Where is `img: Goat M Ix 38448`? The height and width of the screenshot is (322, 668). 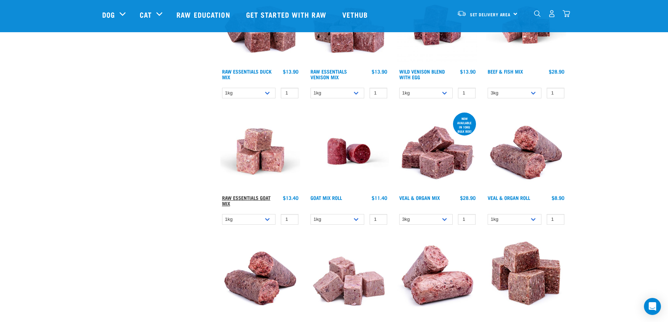
img: Goat M Ix 38448 is located at coordinates (260, 151).